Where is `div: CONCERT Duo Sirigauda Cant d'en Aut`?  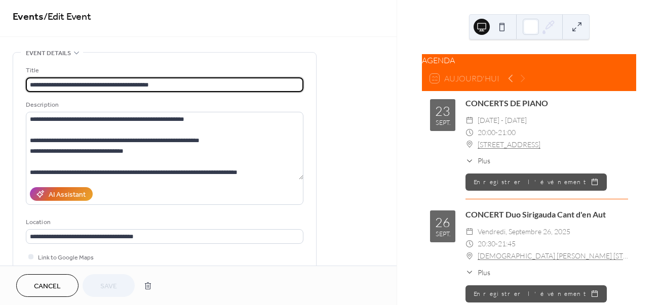
div: CONCERT Duo Sirigauda Cant d'en Aut is located at coordinates (546, 215).